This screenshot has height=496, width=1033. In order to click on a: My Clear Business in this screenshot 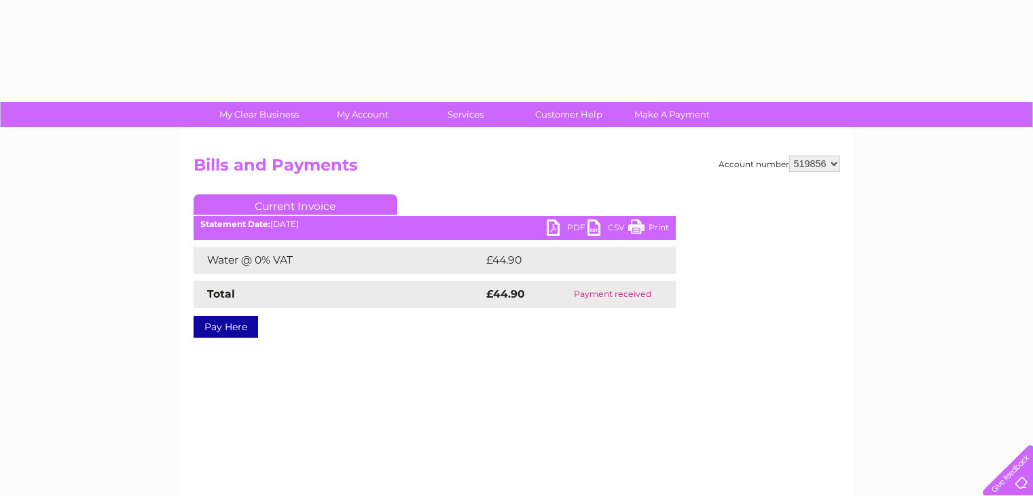, I will do `click(259, 114)`.